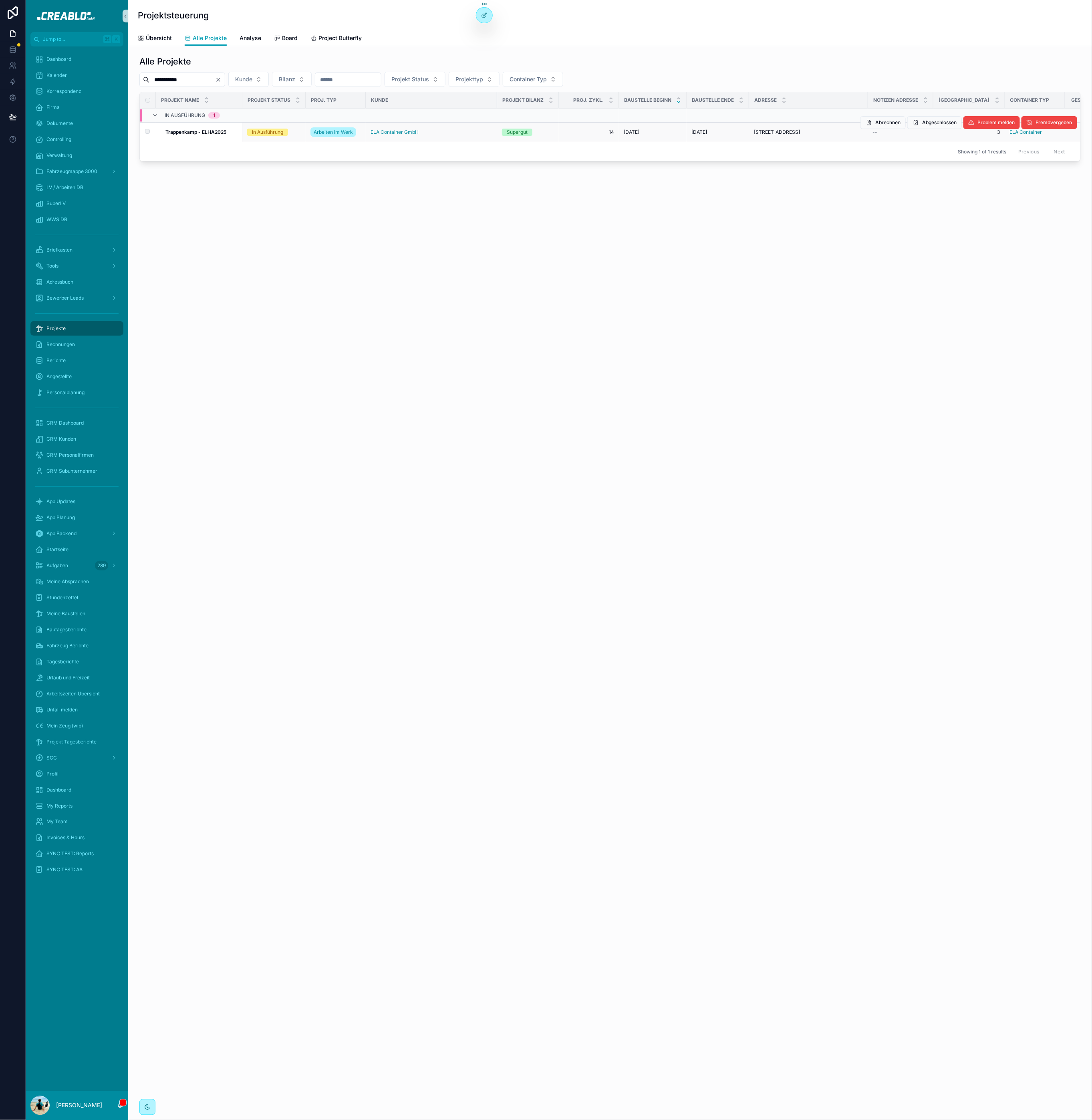  I want to click on a: Bautagesberichte, so click(77, 630).